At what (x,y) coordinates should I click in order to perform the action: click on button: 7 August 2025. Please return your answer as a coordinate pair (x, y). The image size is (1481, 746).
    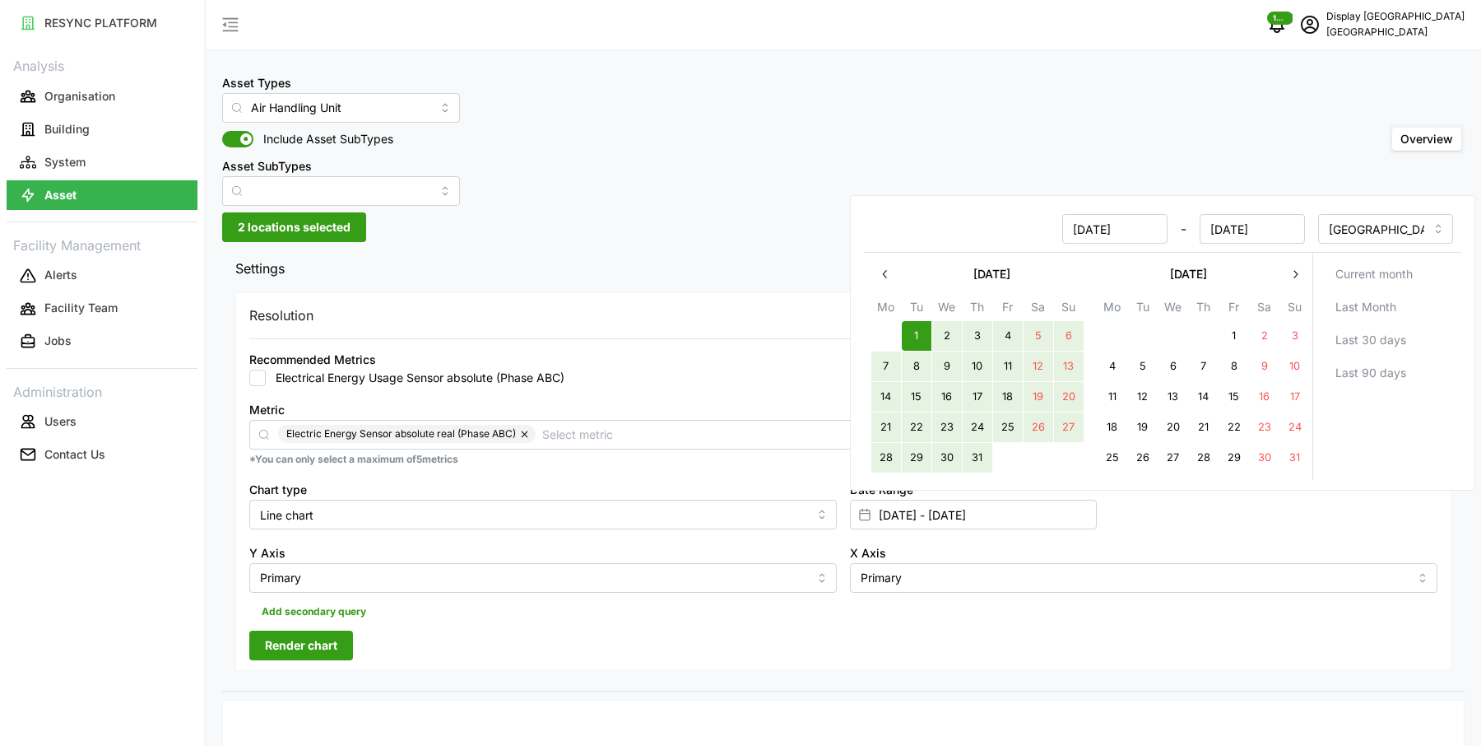
    Looking at the image, I should click on (1204, 366).